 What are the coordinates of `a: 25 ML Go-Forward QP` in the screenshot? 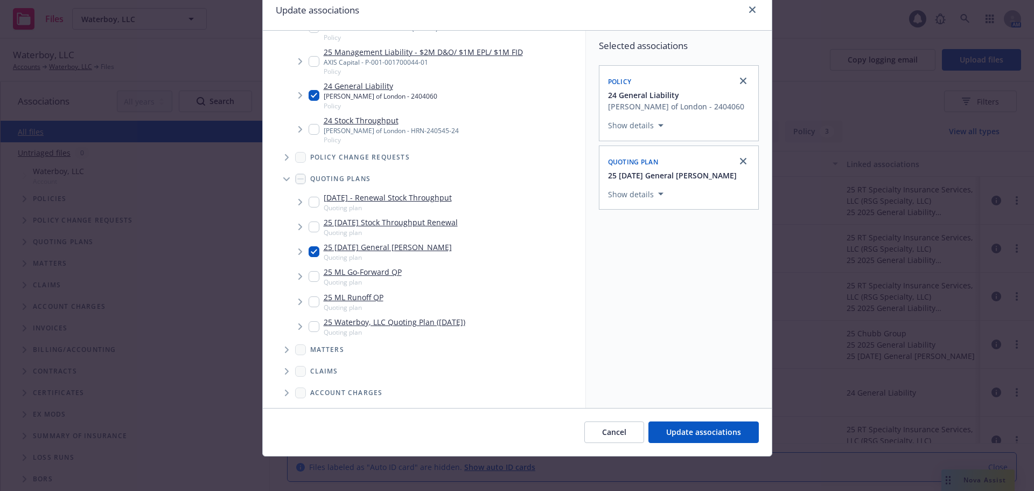 It's located at (362, 271).